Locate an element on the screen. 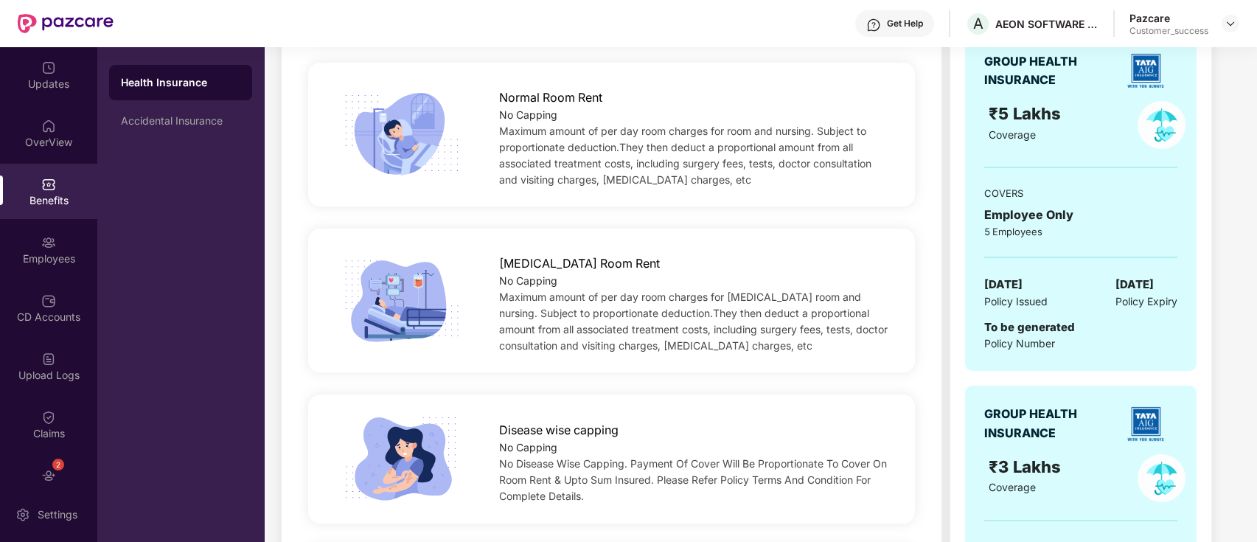 The width and height of the screenshot is (1257, 542). img: svg+xml;base64,PHN2ZyBpZD0iVXBsb2FkX0xvZ3MiIGRhdGEtbmFtZT0iVXBsb2FkIExvZ3MiIHhtbG5zPSJodHRwOi8vd3... is located at coordinates (49, 359).